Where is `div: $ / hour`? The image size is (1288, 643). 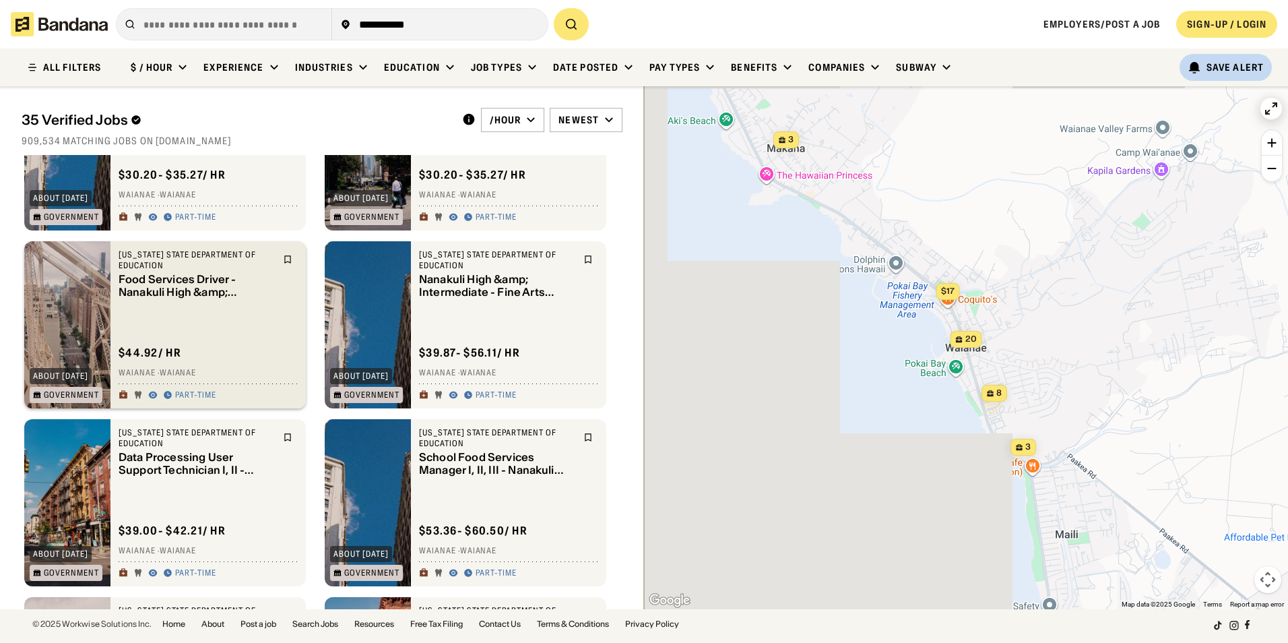 div: $ / hour is located at coordinates (152, 67).